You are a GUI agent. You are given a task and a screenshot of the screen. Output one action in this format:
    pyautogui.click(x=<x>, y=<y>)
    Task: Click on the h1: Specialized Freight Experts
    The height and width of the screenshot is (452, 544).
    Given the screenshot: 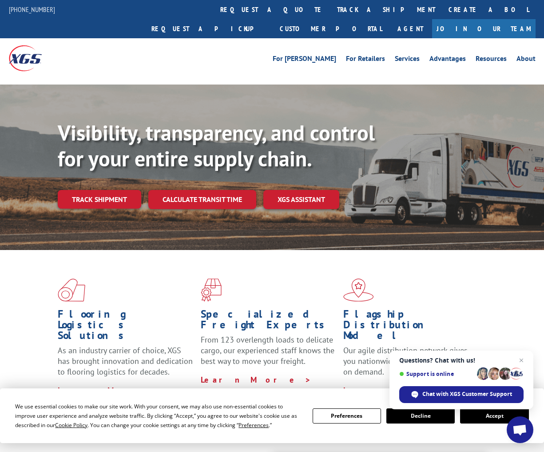 What is the action you would take?
    pyautogui.click(x=269, y=321)
    